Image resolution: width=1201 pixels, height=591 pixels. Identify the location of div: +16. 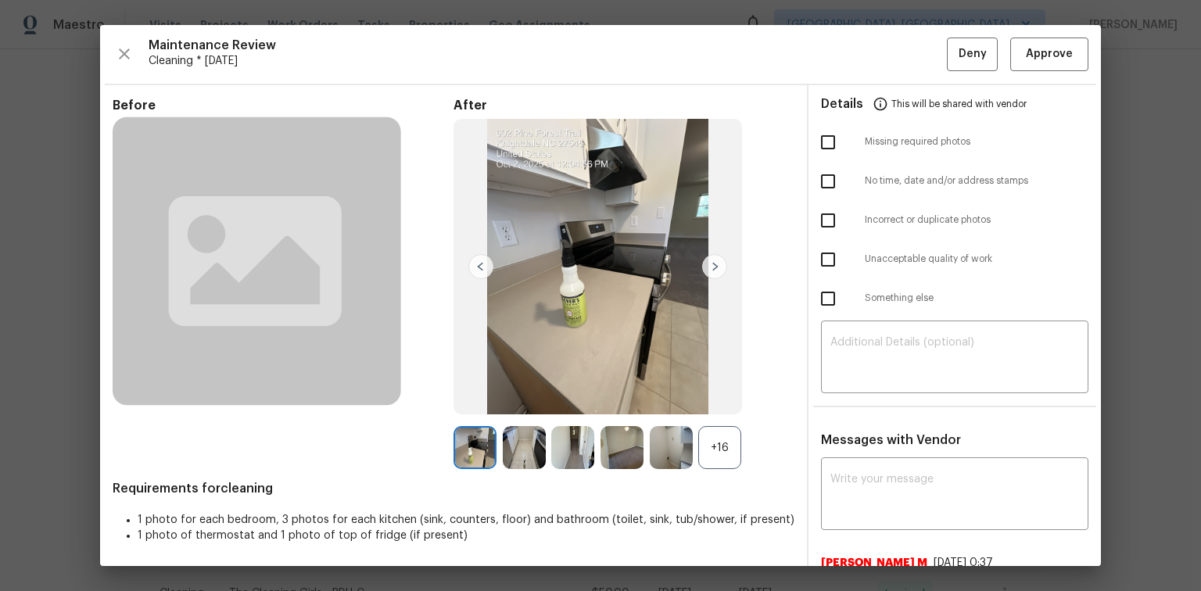
(719, 447).